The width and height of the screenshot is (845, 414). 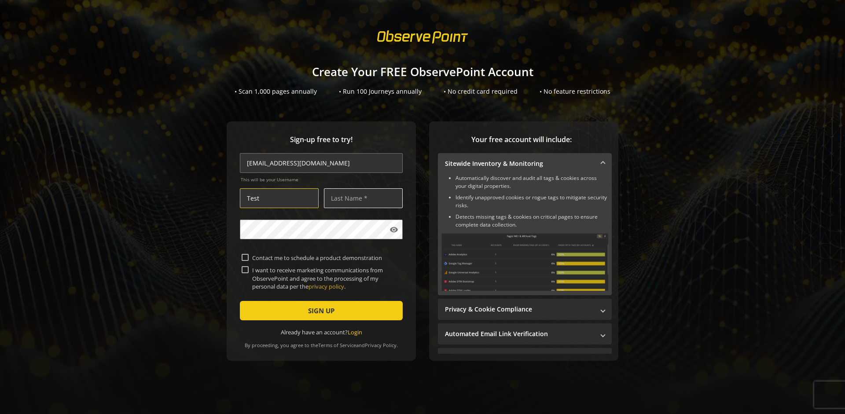 I want to click on div: Sitewide Inventory & Monitoring, so click(x=525, y=235).